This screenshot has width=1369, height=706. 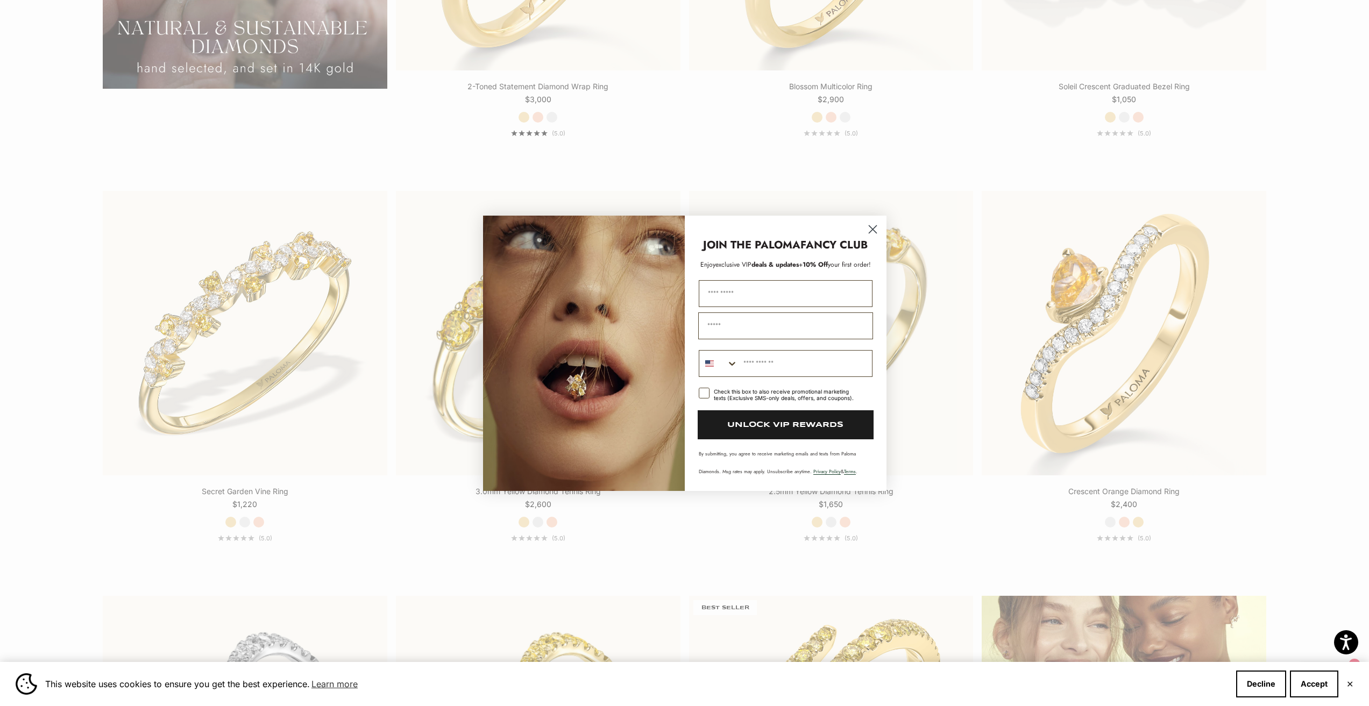 What do you see at coordinates (1350, 684) in the screenshot?
I see `button: Close` at bounding box center [1350, 684].